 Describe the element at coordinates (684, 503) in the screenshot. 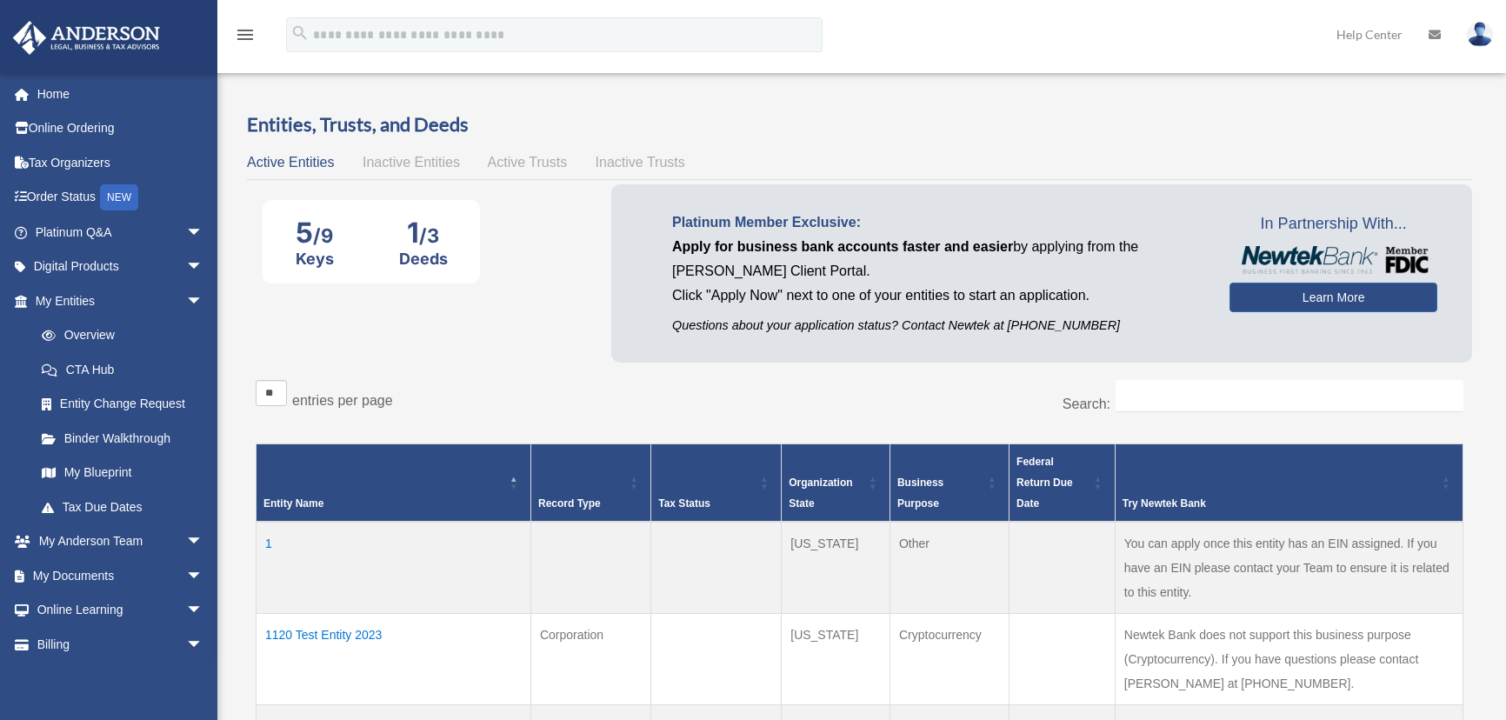

I see `span: Tax Status` at that location.